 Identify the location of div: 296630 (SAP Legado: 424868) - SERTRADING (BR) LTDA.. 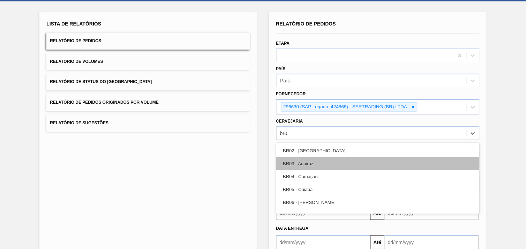
(346, 107).